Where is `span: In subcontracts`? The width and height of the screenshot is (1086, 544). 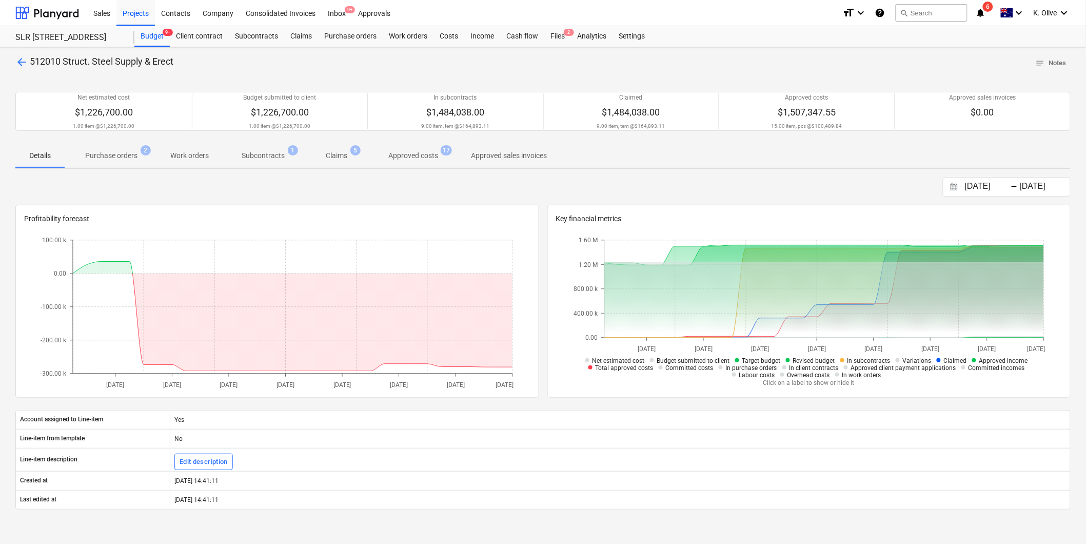 span: In subcontracts is located at coordinates (869, 361).